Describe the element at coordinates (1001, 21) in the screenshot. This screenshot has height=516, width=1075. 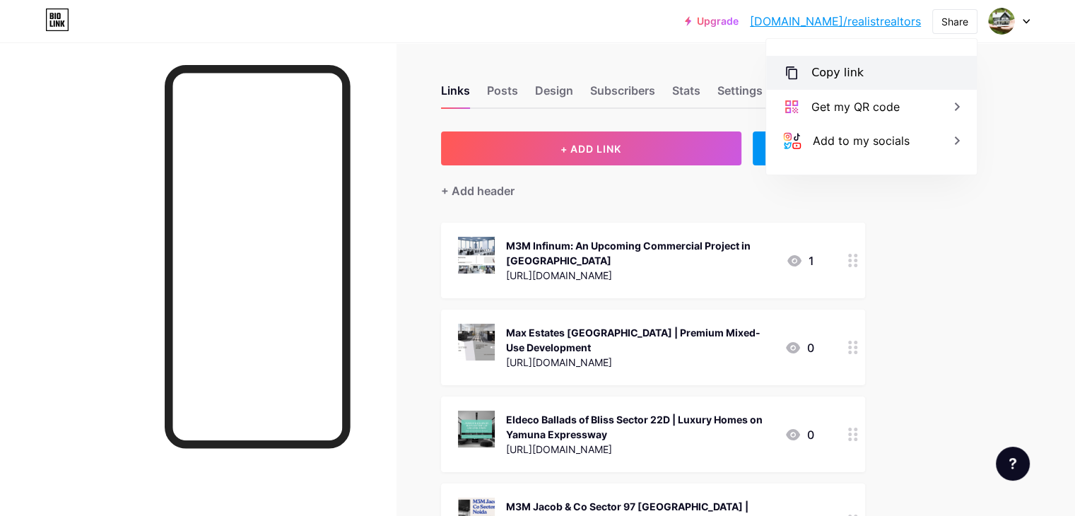
I see `img: realistrealtors` at that location.